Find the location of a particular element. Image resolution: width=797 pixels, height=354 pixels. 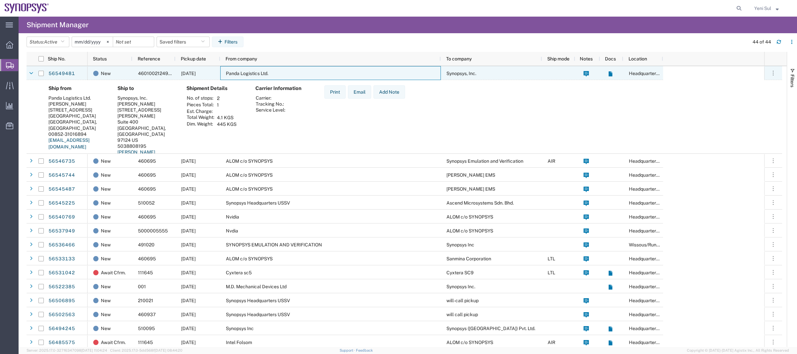

th: Est. Charge: is located at coordinates (200, 111).